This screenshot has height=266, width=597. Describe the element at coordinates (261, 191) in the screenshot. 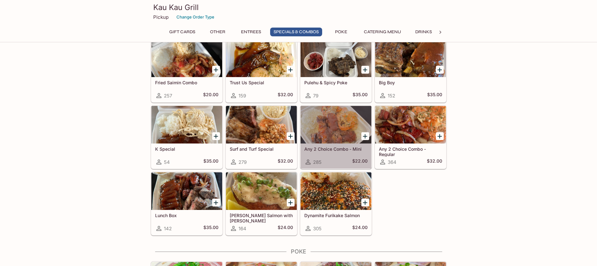

I see `div: Ora King Salmon with Aburi Garlic Mayo` at that location.